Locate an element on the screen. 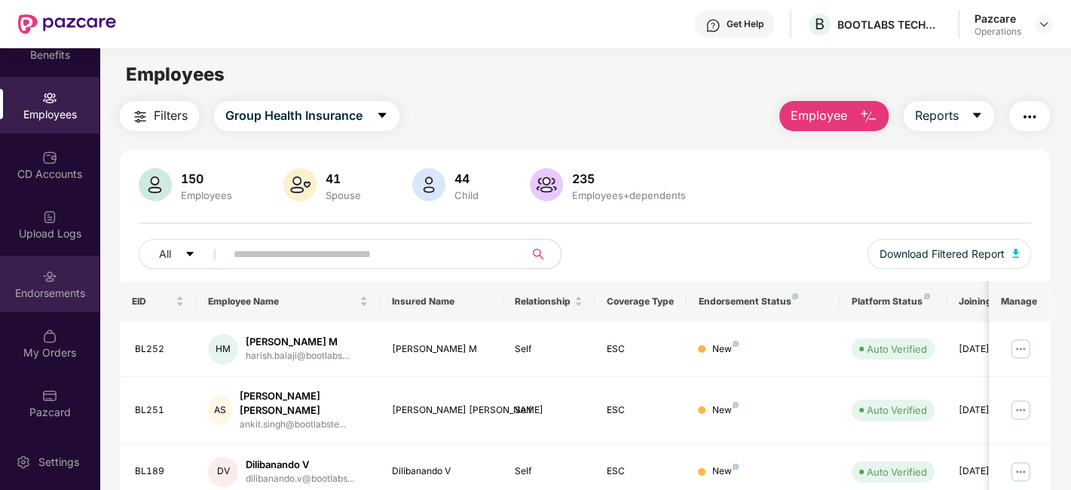 This screenshot has width=1071, height=490. div: 150 is located at coordinates (206, 179).